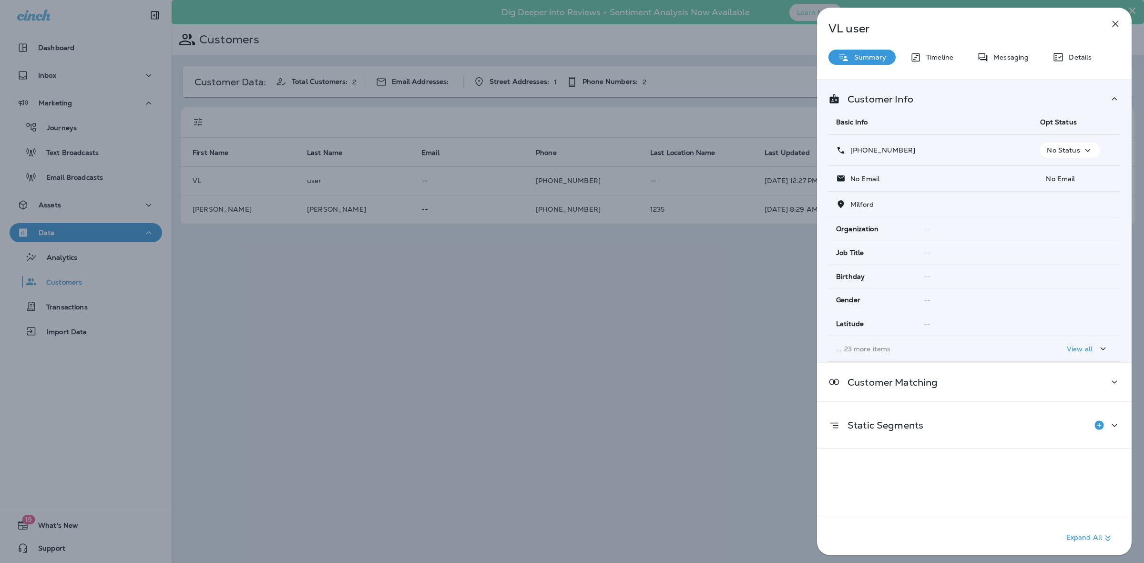 This screenshot has width=1144, height=563. What do you see at coordinates (889, 382) in the screenshot?
I see `p: Customer Matching` at bounding box center [889, 382].